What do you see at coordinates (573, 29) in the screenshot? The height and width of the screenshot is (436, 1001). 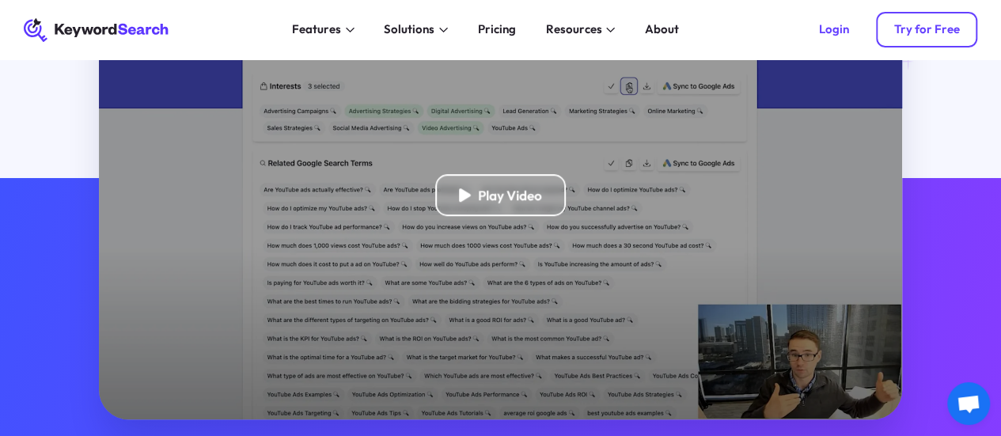 I see `div: Resources` at bounding box center [573, 29].